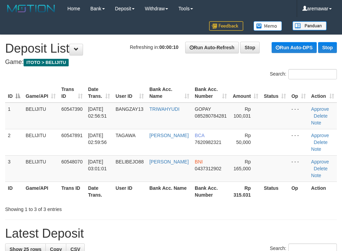  I want to click on th: Status: activate to sort column ascending, so click(275, 93).